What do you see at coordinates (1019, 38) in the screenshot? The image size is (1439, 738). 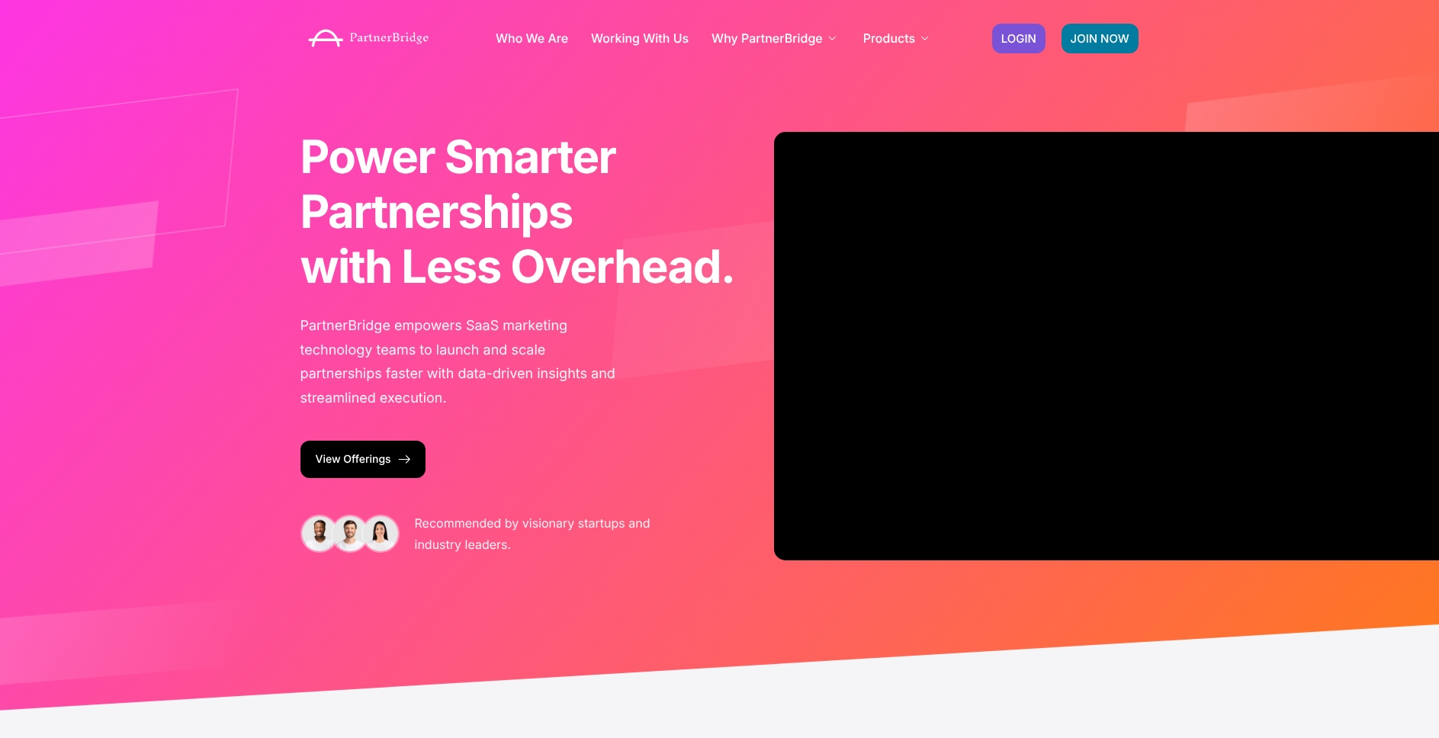 I see `a: LOGIN` at bounding box center [1019, 38].